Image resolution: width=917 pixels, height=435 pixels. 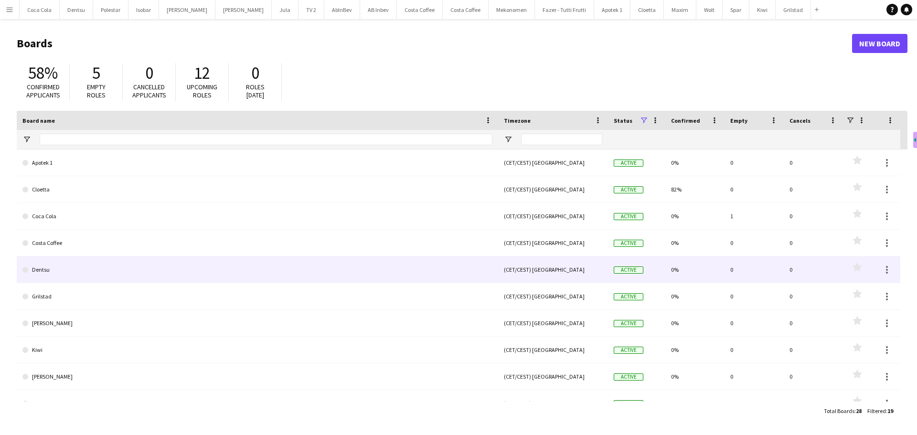 I want to click on a: Maxim, so click(x=257, y=403).